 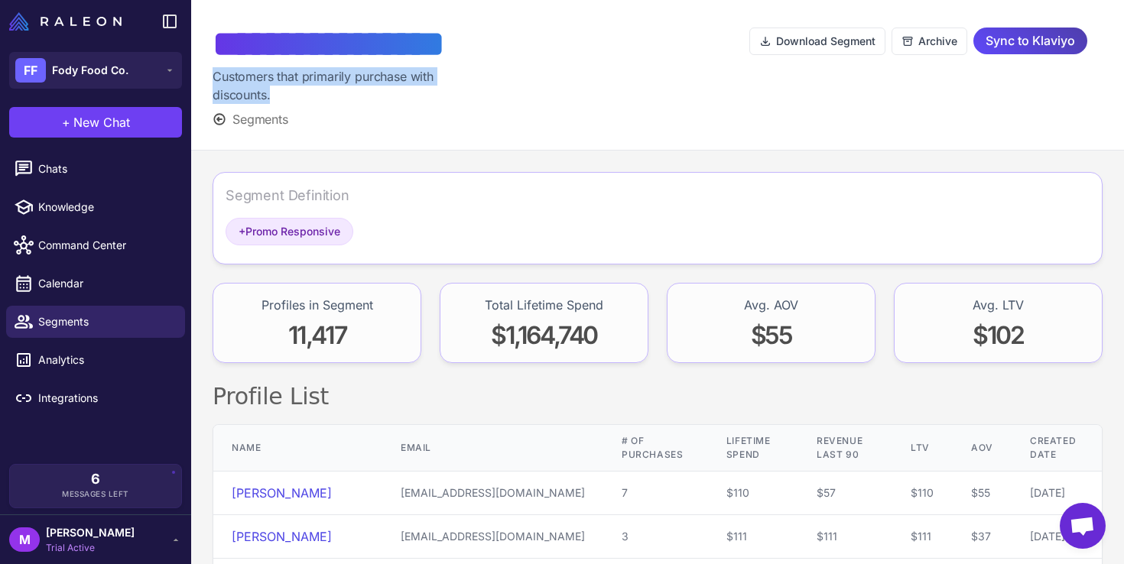 What do you see at coordinates (492, 448) in the screenshot?
I see `th: Email` at bounding box center [492, 448].